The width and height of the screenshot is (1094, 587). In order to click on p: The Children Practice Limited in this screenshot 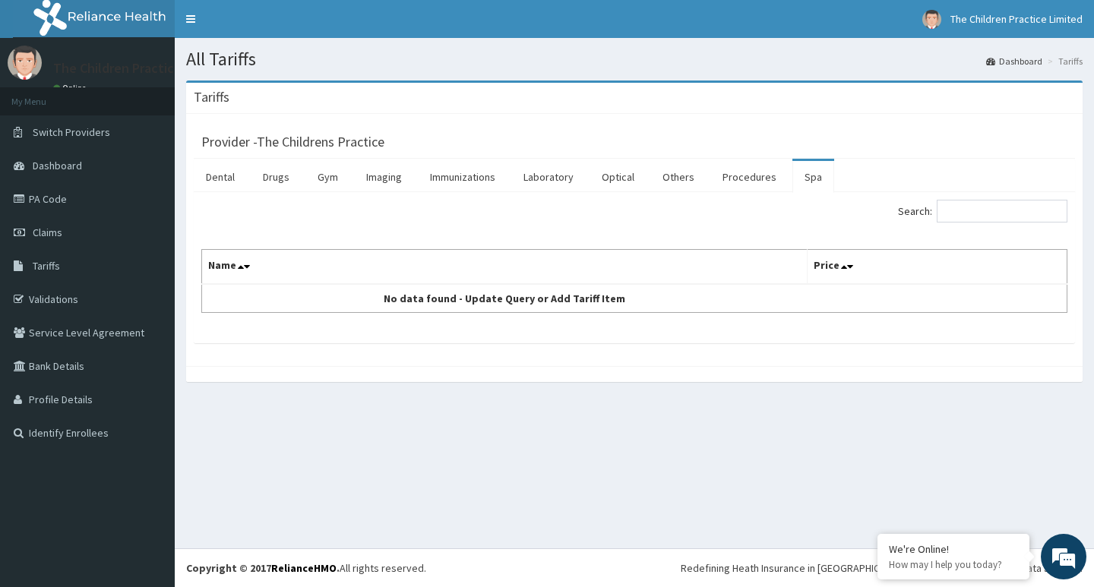, I will do `click(141, 68)`.